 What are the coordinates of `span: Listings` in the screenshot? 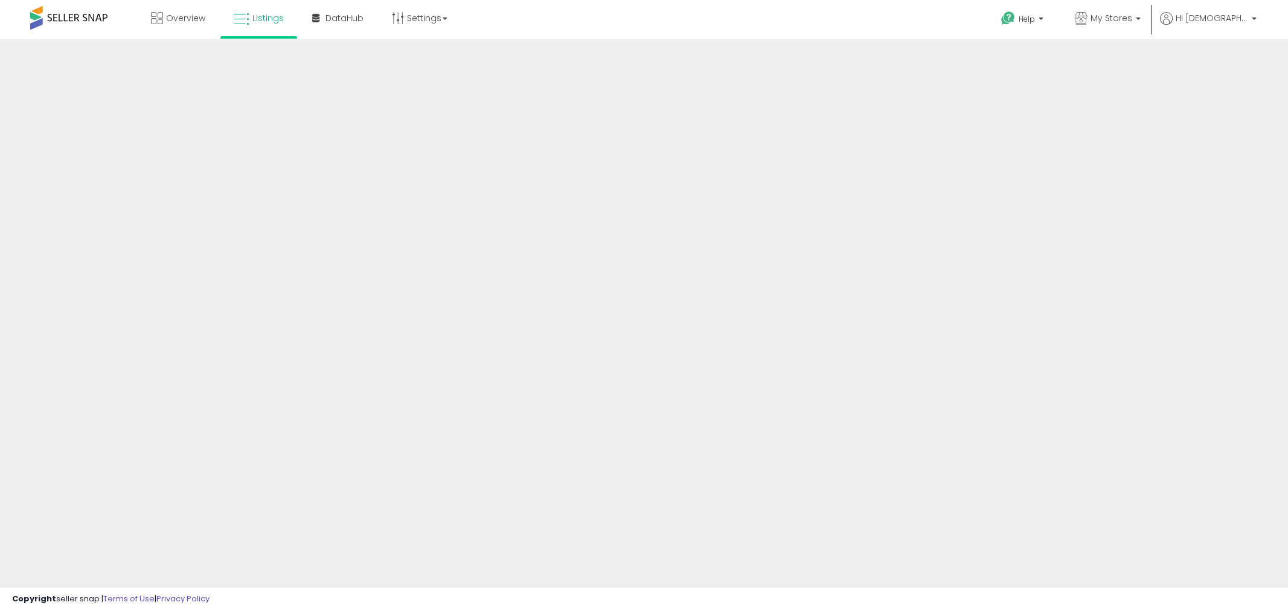 It's located at (268, 18).